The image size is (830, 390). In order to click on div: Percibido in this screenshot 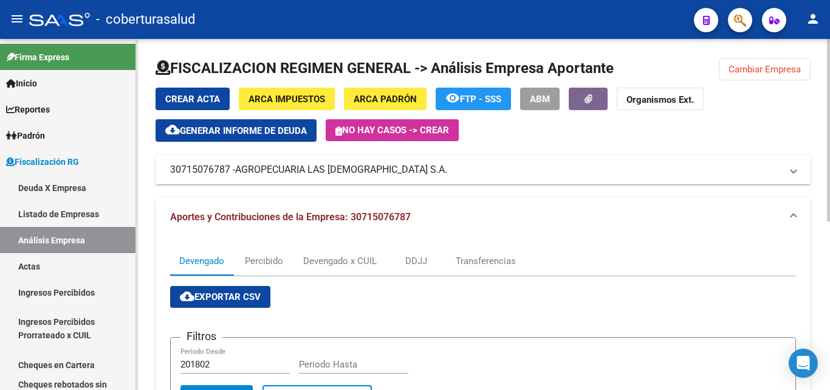, I will do `click(264, 261)`.